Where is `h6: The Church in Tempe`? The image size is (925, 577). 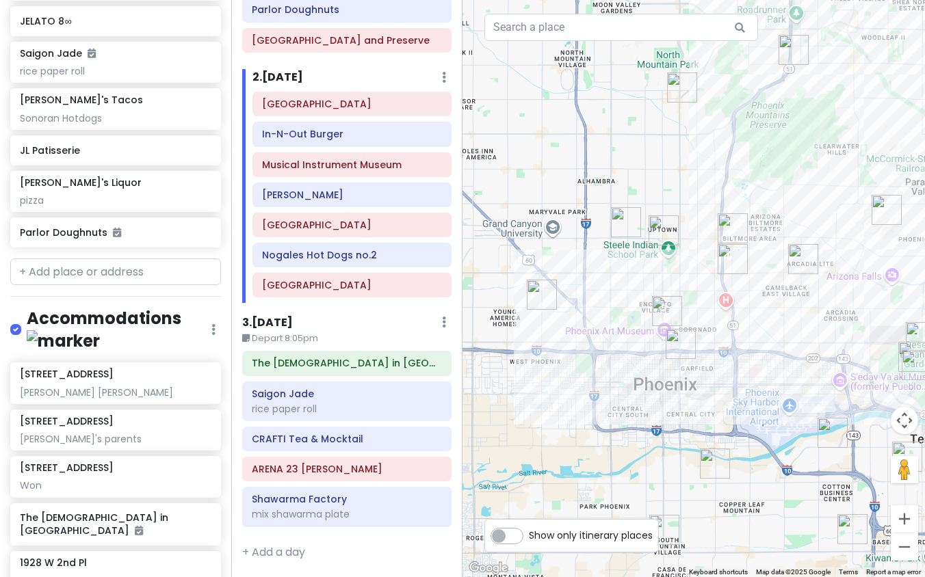
h6: The Church in Tempe is located at coordinates (347, 363).